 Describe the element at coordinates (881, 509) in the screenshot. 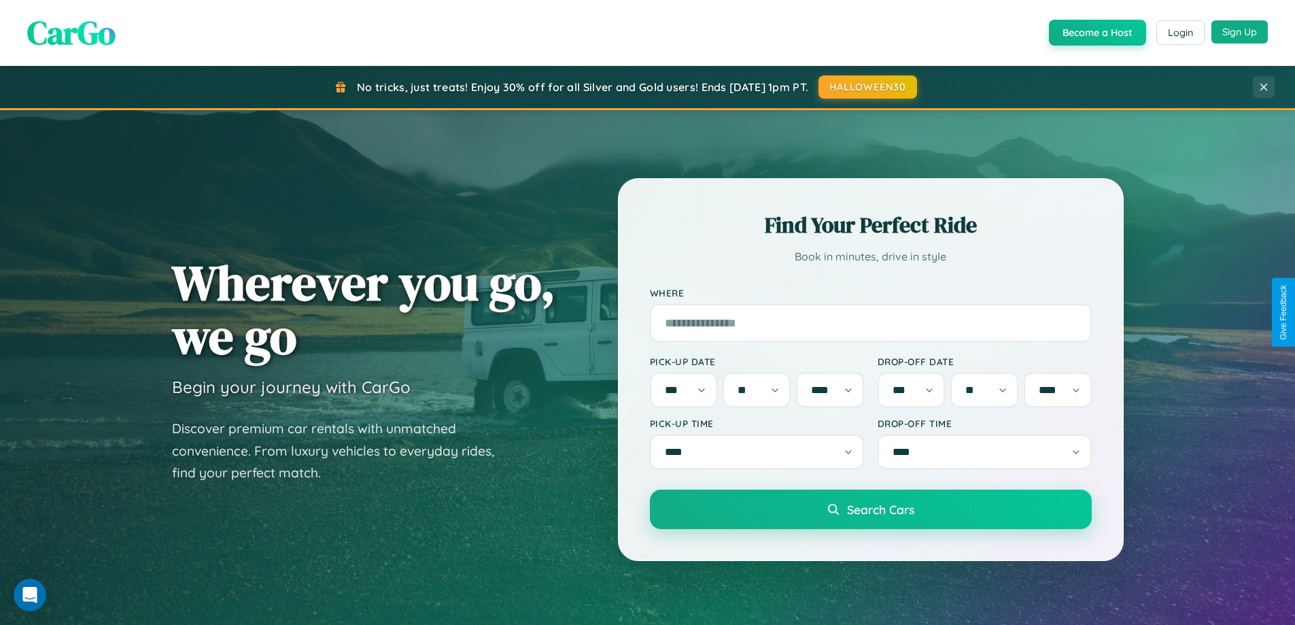

I see `span: Search Cars` at that location.